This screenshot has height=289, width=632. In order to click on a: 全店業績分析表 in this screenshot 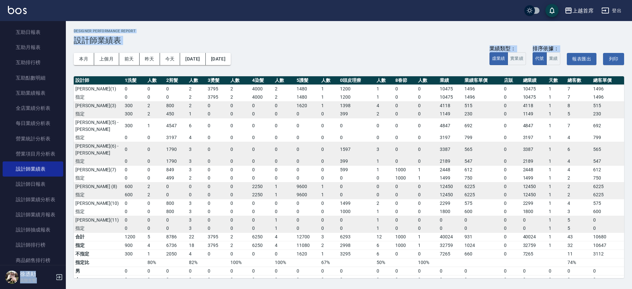, I will do `click(33, 108)`.